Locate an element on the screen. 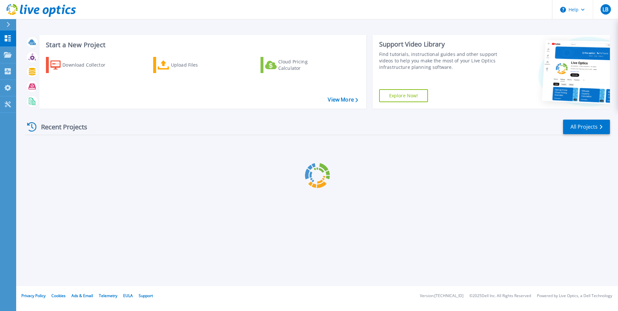 This screenshot has height=311, width=618. a: Upload Files is located at coordinates (189, 65).